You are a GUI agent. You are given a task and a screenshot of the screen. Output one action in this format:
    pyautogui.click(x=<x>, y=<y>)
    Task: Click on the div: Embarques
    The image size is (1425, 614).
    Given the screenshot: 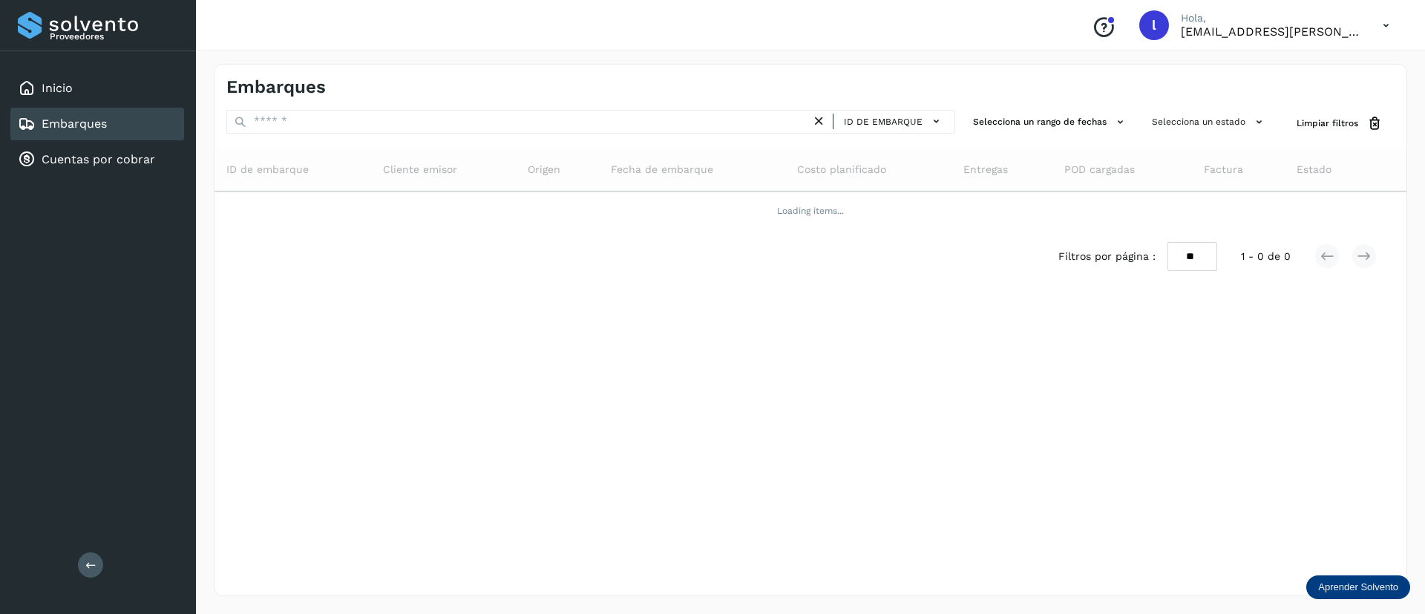 What is the action you would take?
    pyautogui.click(x=97, y=124)
    